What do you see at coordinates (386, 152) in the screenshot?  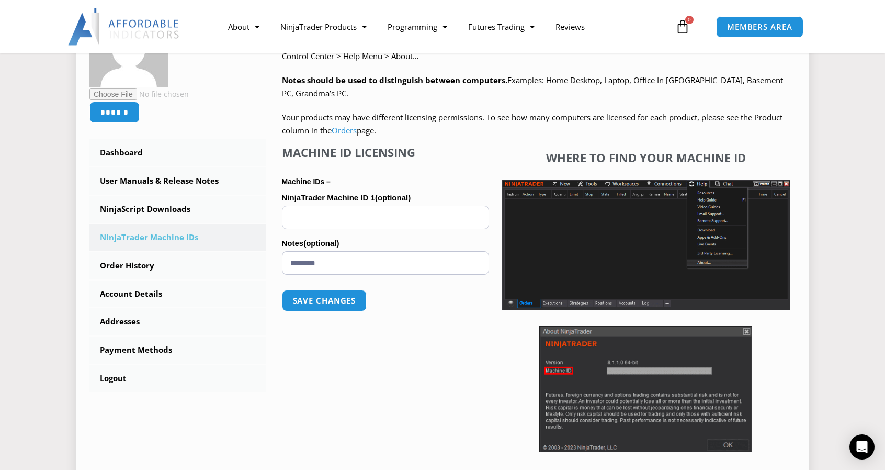 I see `h4: Machine ID Licensing` at bounding box center [386, 152].